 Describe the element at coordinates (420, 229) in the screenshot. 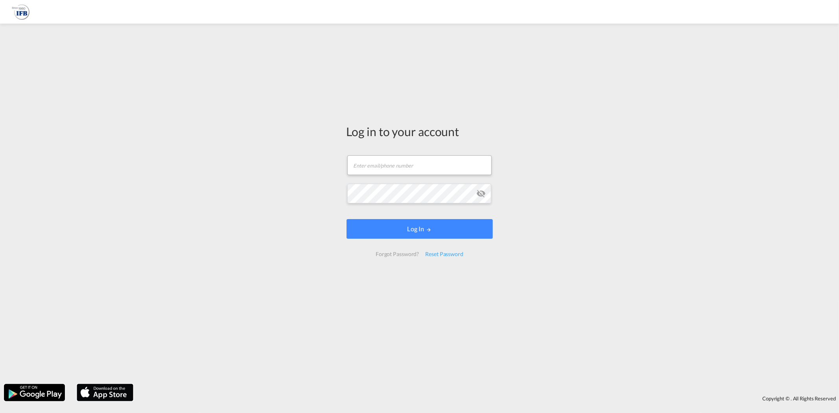

I see `button: LOGIN` at that location.